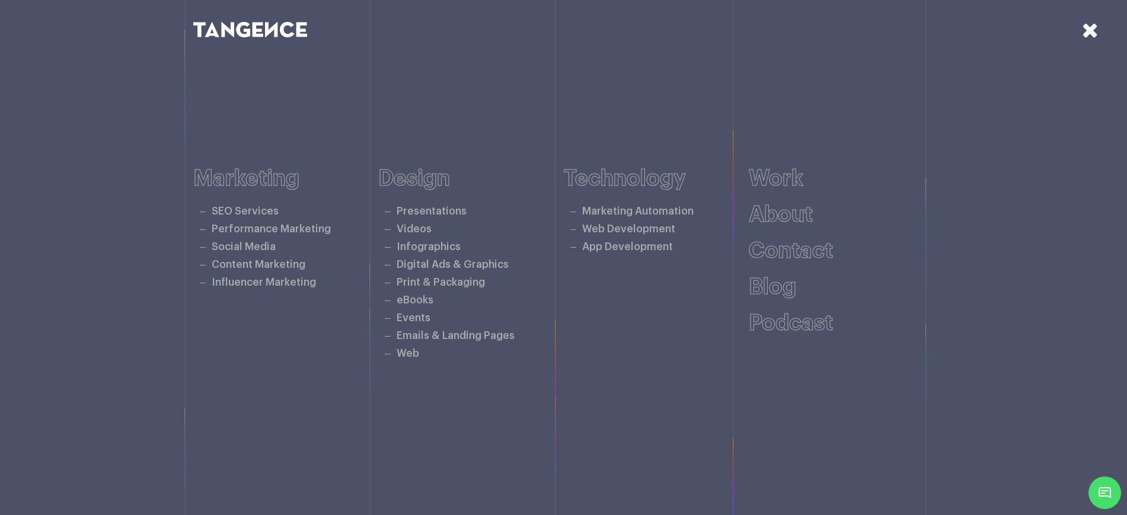 This screenshot has height=515, width=1127. What do you see at coordinates (414, 229) in the screenshot?
I see `a: Videos` at bounding box center [414, 229].